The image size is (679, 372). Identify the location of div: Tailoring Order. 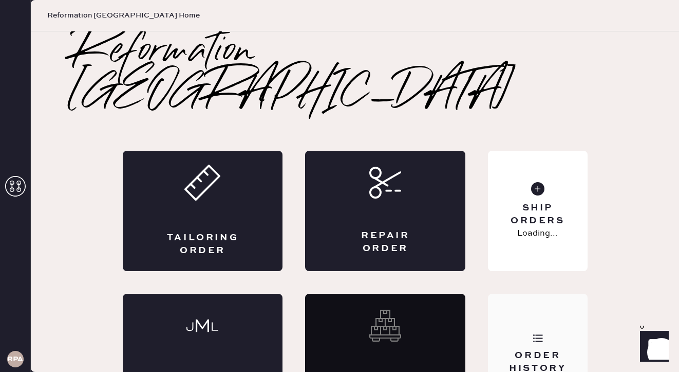
(203, 244).